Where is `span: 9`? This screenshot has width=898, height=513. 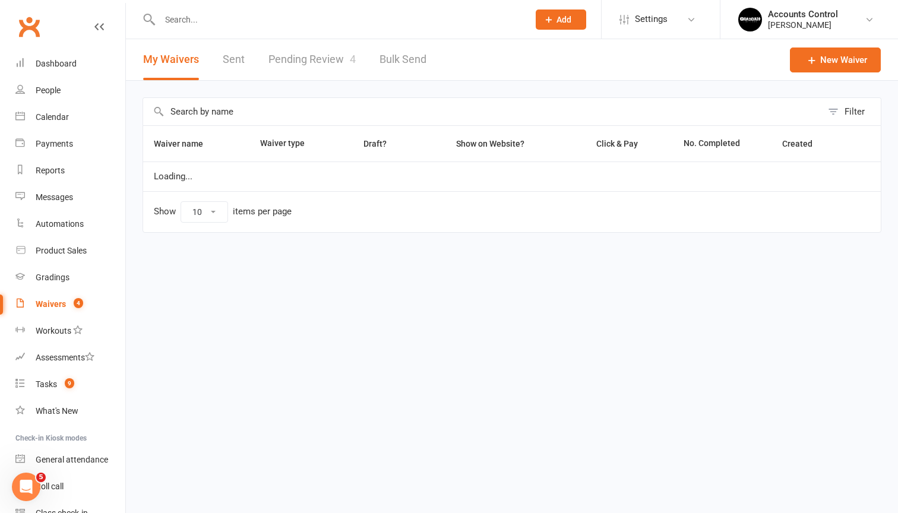
span: 9 is located at coordinates (70, 383).